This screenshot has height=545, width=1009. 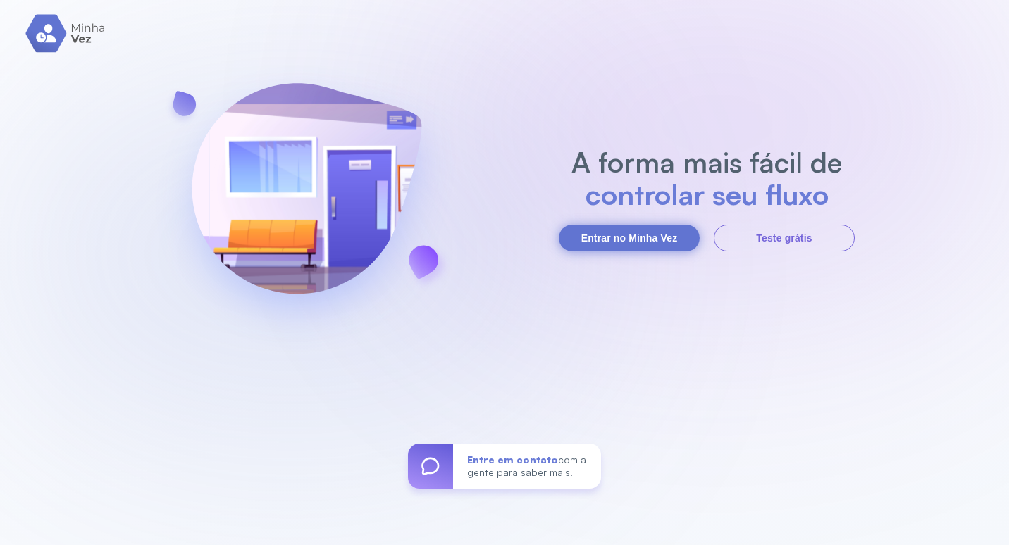 I want to click on a: Entre em contatocom a gente para saber mais!, so click(x=504, y=466).